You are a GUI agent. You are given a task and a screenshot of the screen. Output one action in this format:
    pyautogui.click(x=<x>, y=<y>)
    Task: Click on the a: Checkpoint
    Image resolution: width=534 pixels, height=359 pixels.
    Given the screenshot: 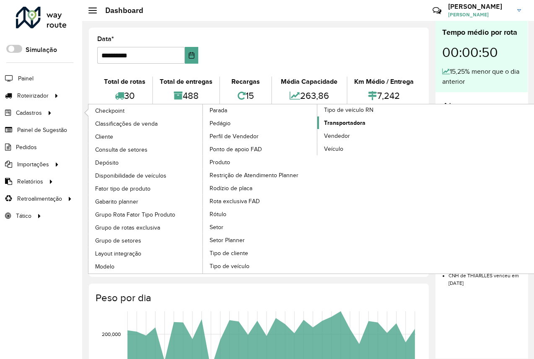 What is the action you would take?
    pyautogui.click(x=146, y=111)
    